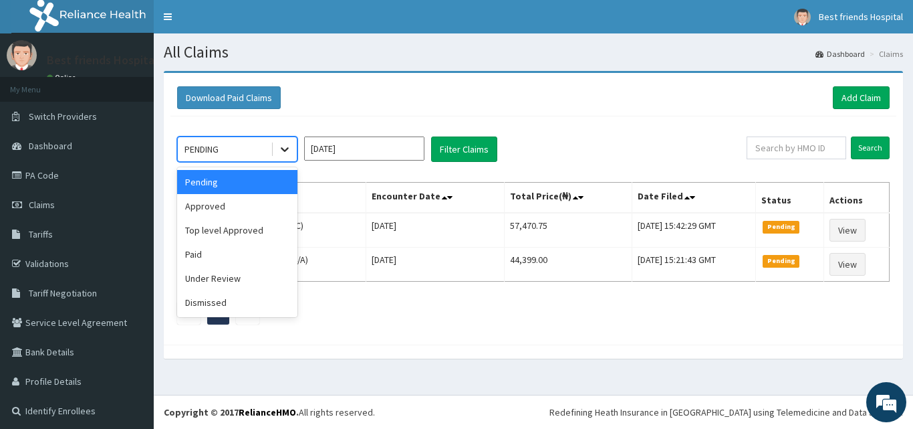 Image resolution: width=913 pixels, height=429 pixels. Describe the element at coordinates (534, 52) in the screenshot. I see `h1: All Claims` at that location.